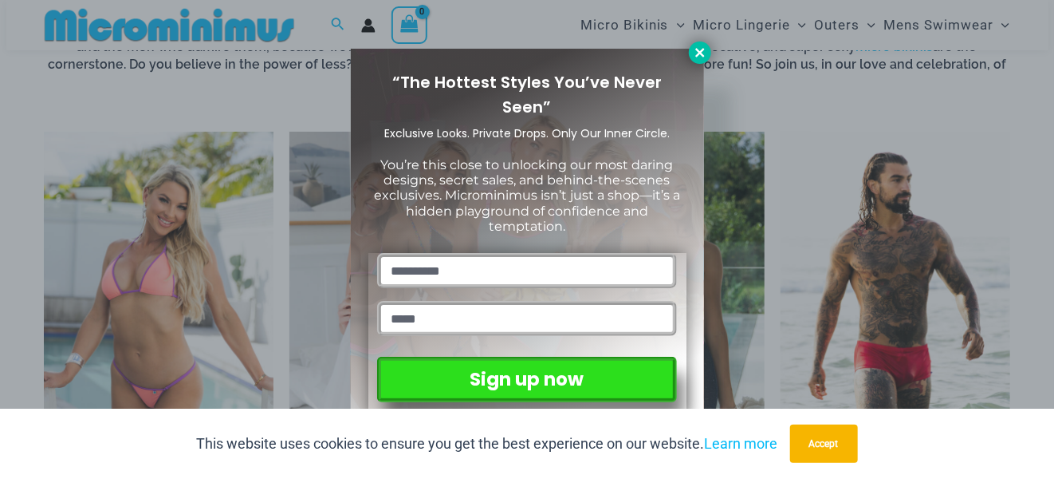 Image resolution: width=1054 pixels, height=479 pixels. Describe the element at coordinates (527, 94) in the screenshot. I see `span: “The Hottest Styles You’ve Never Seen”` at that location.